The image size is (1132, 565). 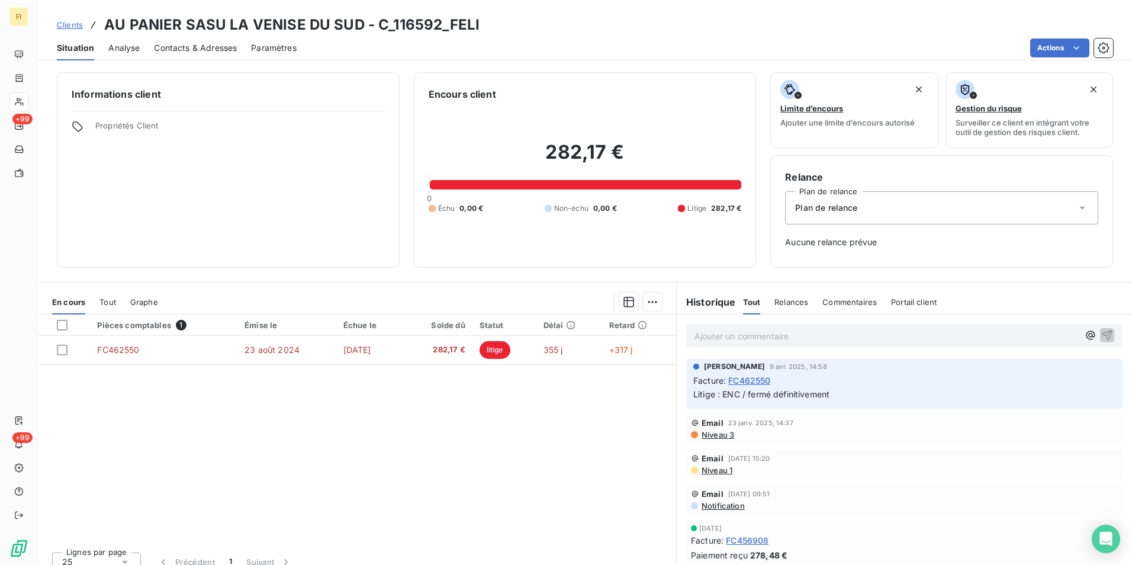 I want to click on div: FI, so click(x=19, y=17).